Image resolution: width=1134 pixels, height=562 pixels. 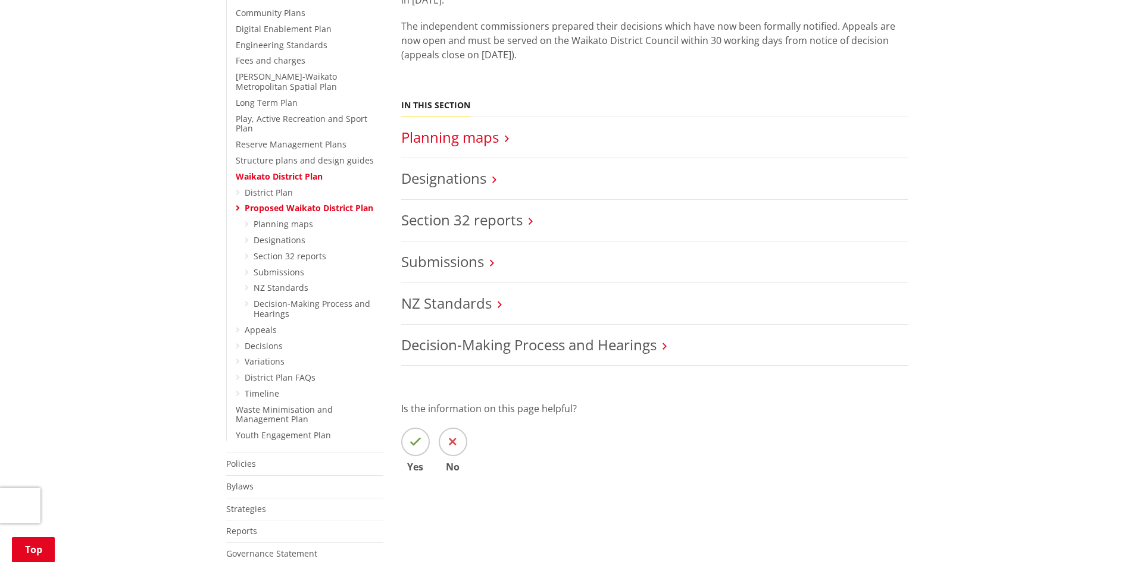 What do you see at coordinates (270, 12) in the screenshot?
I see `a: Community Plans` at bounding box center [270, 12].